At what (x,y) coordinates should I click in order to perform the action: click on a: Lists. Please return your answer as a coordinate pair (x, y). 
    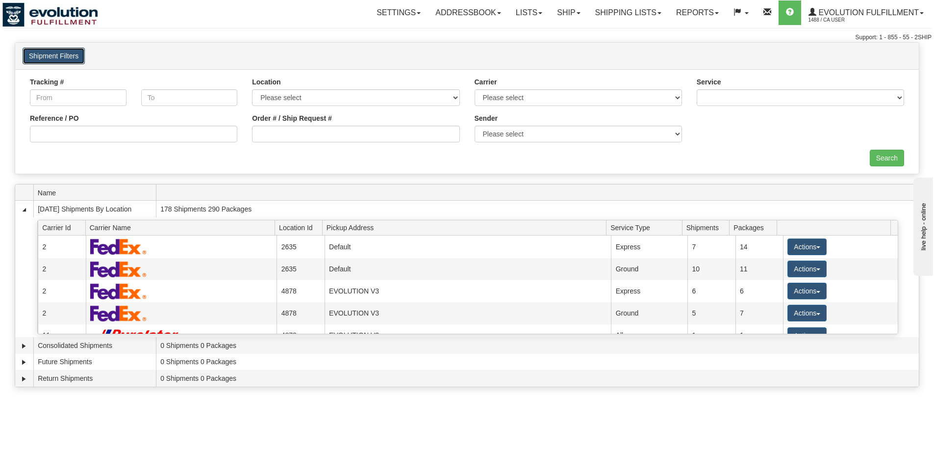
    Looking at the image, I should click on (529, 13).